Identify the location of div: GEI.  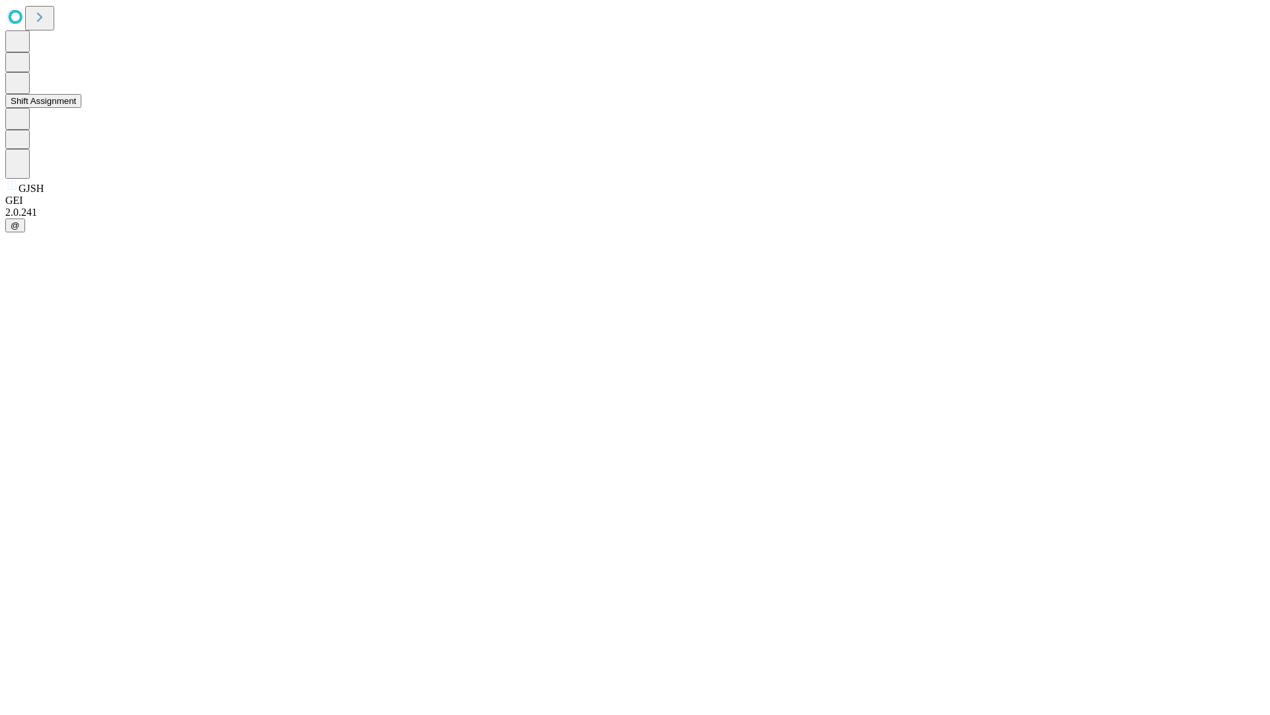
(635, 200).